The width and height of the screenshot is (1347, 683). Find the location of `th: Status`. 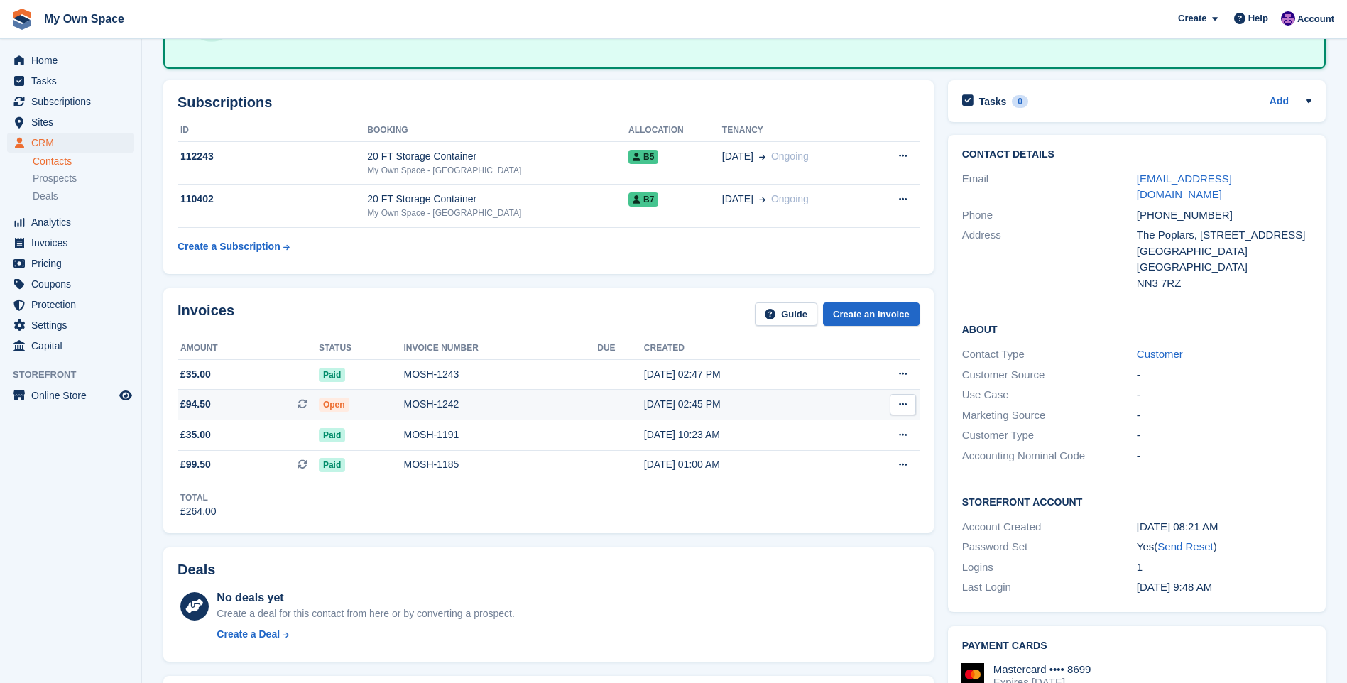

th: Status is located at coordinates (361, 349).